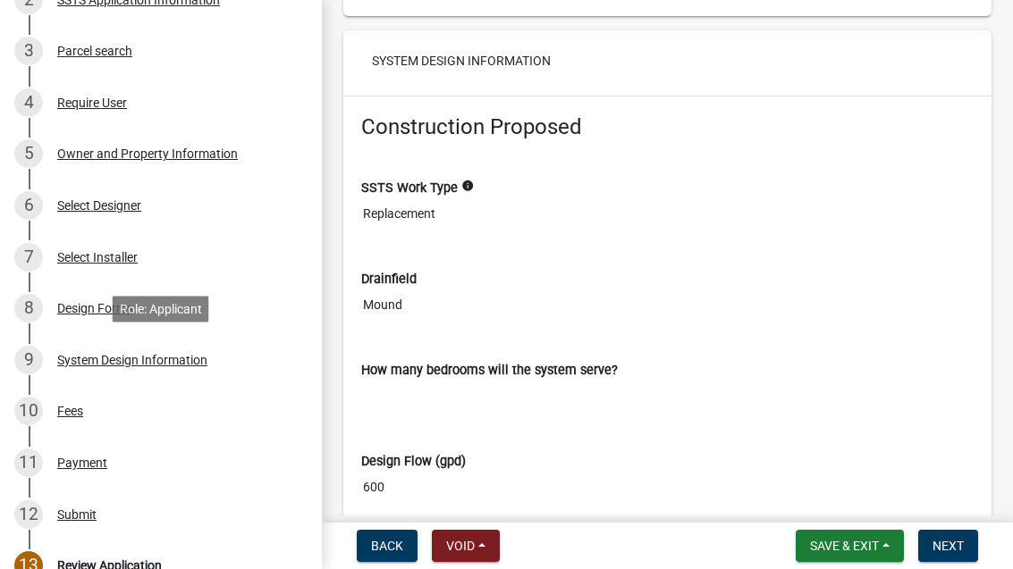 Image resolution: width=1013 pixels, height=569 pixels. Describe the element at coordinates (844, 546) in the screenshot. I see `span: Save & Exit` at that location.